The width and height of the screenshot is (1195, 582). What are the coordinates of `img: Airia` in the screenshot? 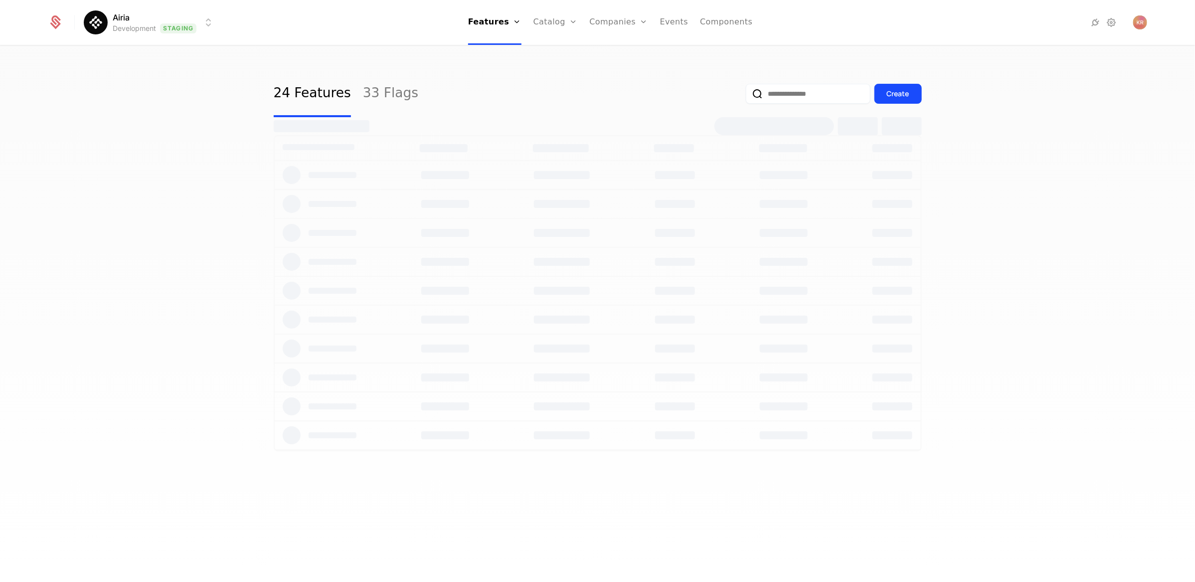 It's located at (96, 22).